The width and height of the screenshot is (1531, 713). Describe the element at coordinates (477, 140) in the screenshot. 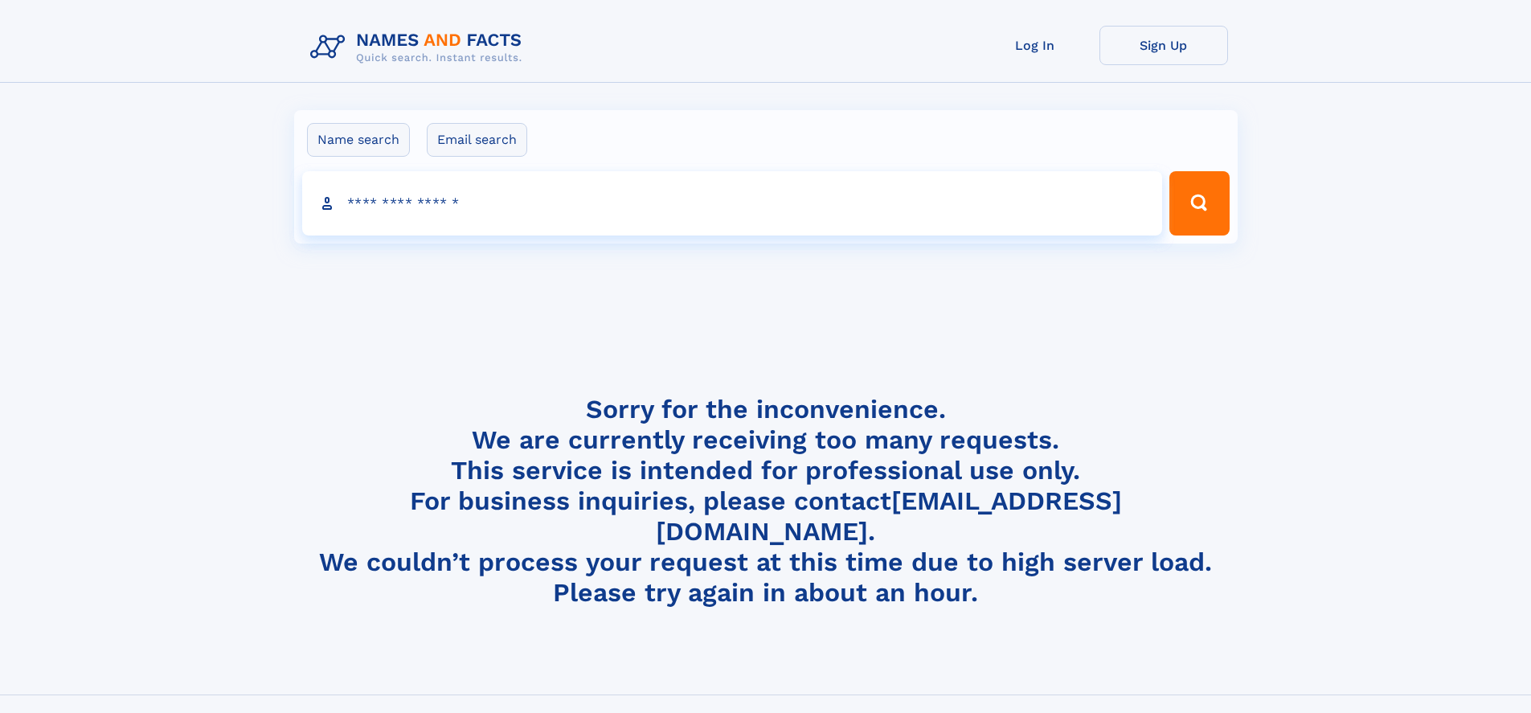

I see `label: Email search` at that location.